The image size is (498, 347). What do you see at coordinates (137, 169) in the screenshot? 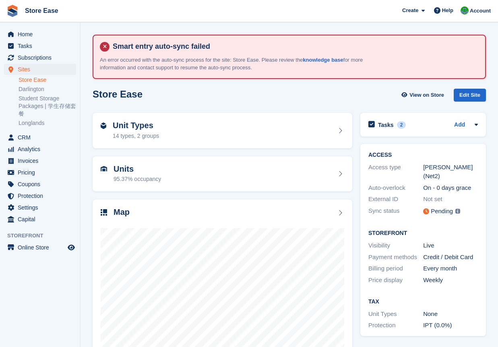
I see `h2: Units` at bounding box center [137, 169].